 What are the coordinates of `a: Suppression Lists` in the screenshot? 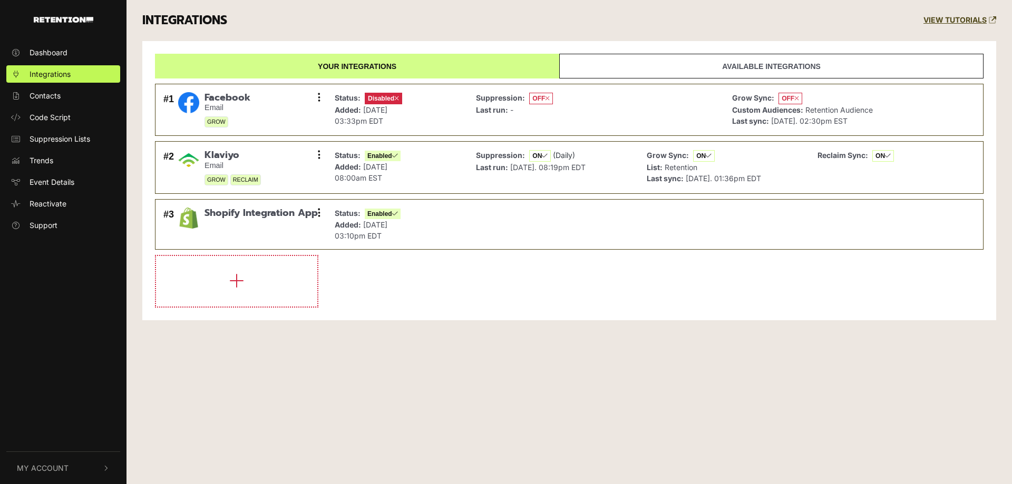 It's located at (63, 139).